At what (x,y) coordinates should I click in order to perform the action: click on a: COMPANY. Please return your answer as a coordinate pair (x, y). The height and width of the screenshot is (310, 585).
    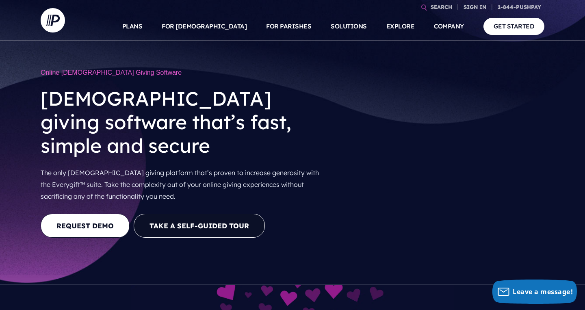
    Looking at the image, I should click on (449, 26).